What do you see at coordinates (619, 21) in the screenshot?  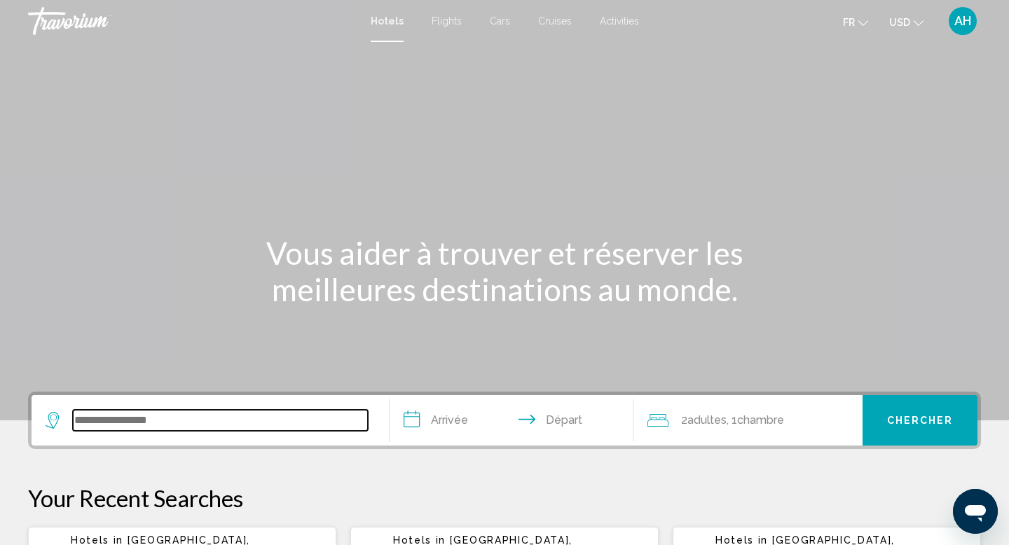 I see `span: Activities` at bounding box center [619, 21].